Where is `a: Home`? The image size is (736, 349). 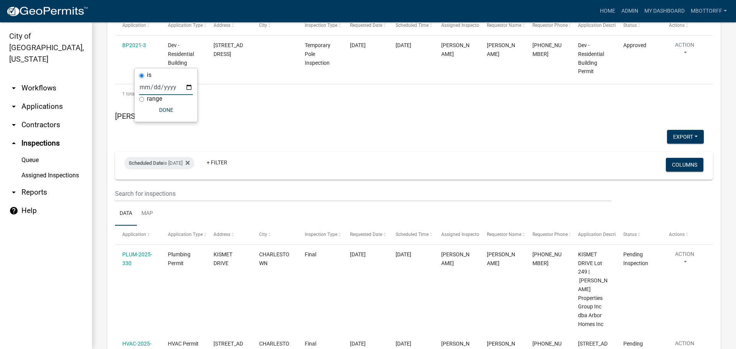 a: Home is located at coordinates (608, 11).